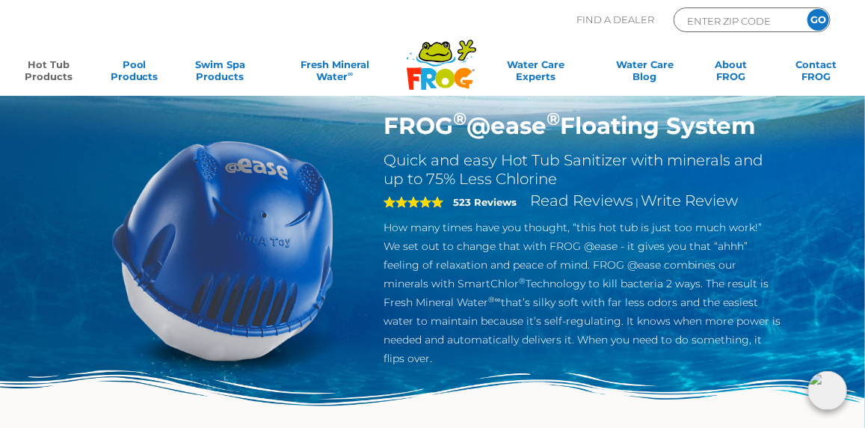  What do you see at coordinates (335, 73) in the screenshot?
I see `a: Fresh MineralWater∞` at bounding box center [335, 73].